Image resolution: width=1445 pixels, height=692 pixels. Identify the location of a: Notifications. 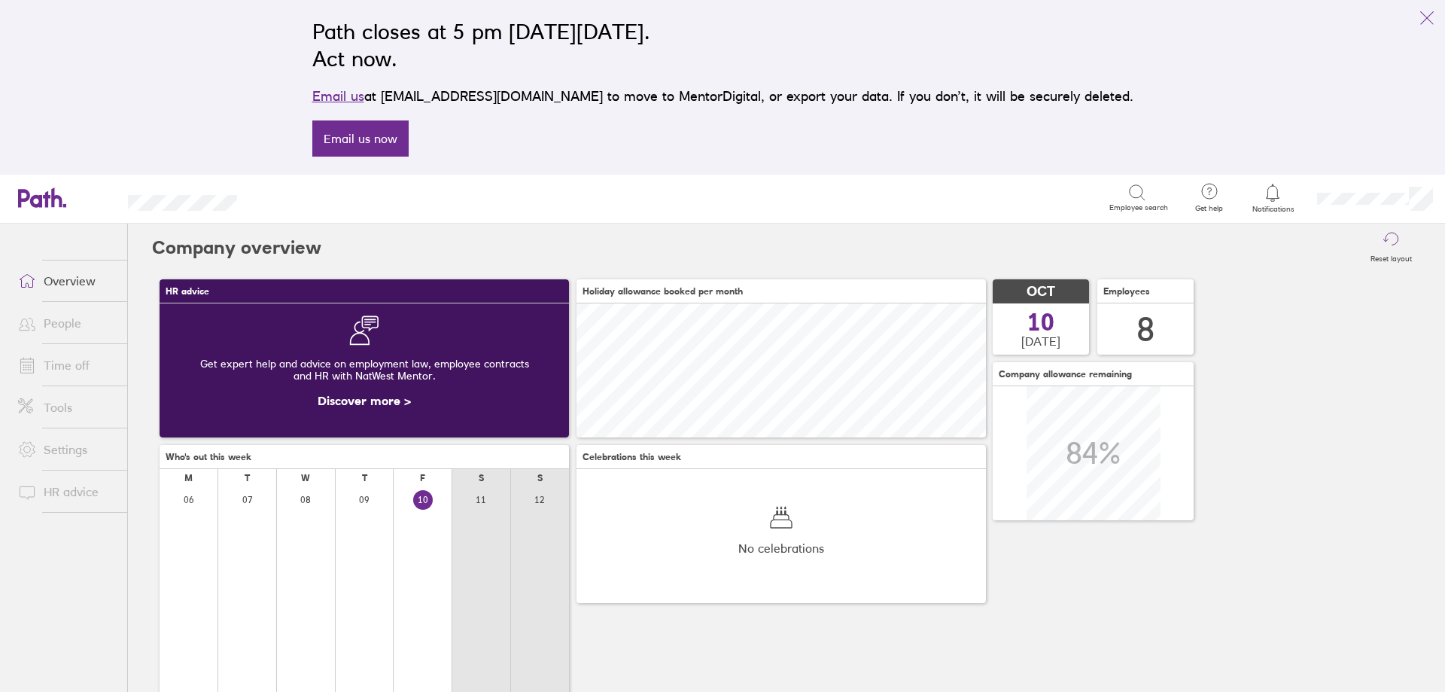
(1273, 198).